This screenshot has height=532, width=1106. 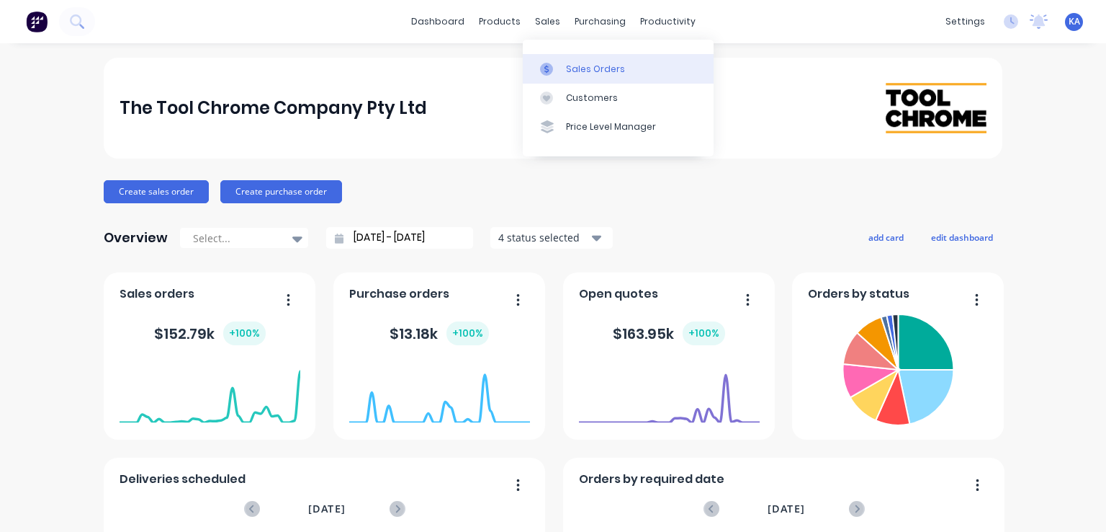 What do you see at coordinates (669, 333) in the screenshot?
I see `div: $ 163.95k` at bounding box center [669, 333].